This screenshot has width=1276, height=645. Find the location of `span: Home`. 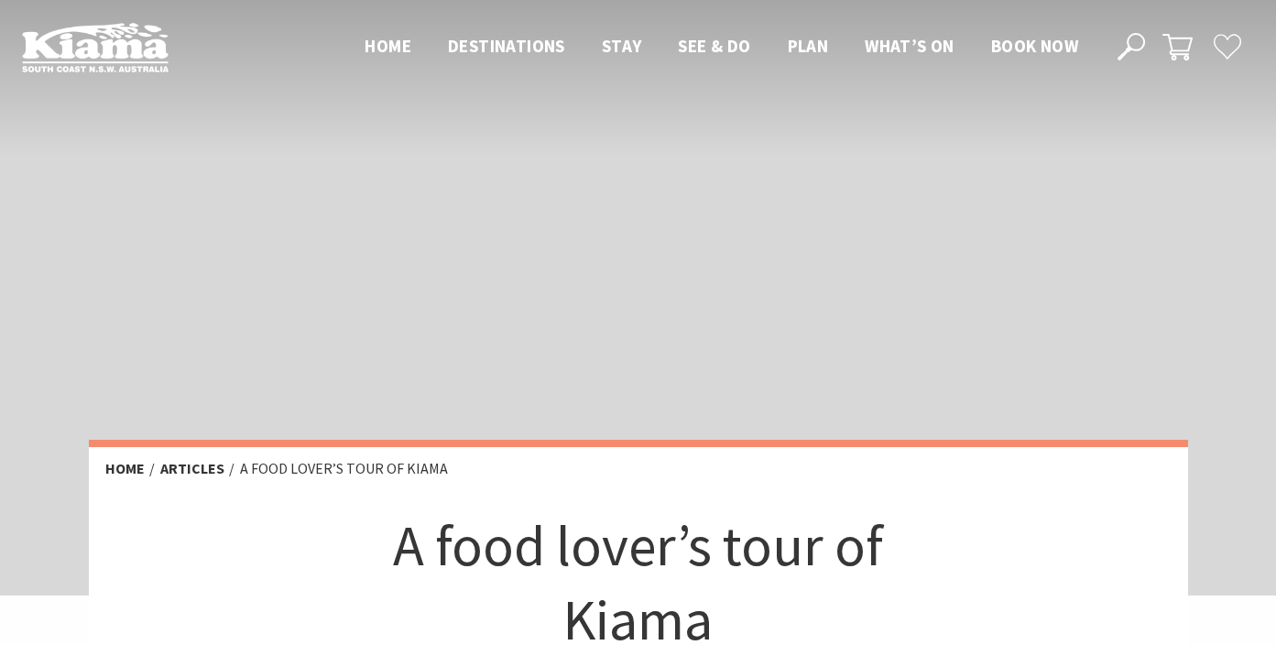

span: Home is located at coordinates (387, 46).